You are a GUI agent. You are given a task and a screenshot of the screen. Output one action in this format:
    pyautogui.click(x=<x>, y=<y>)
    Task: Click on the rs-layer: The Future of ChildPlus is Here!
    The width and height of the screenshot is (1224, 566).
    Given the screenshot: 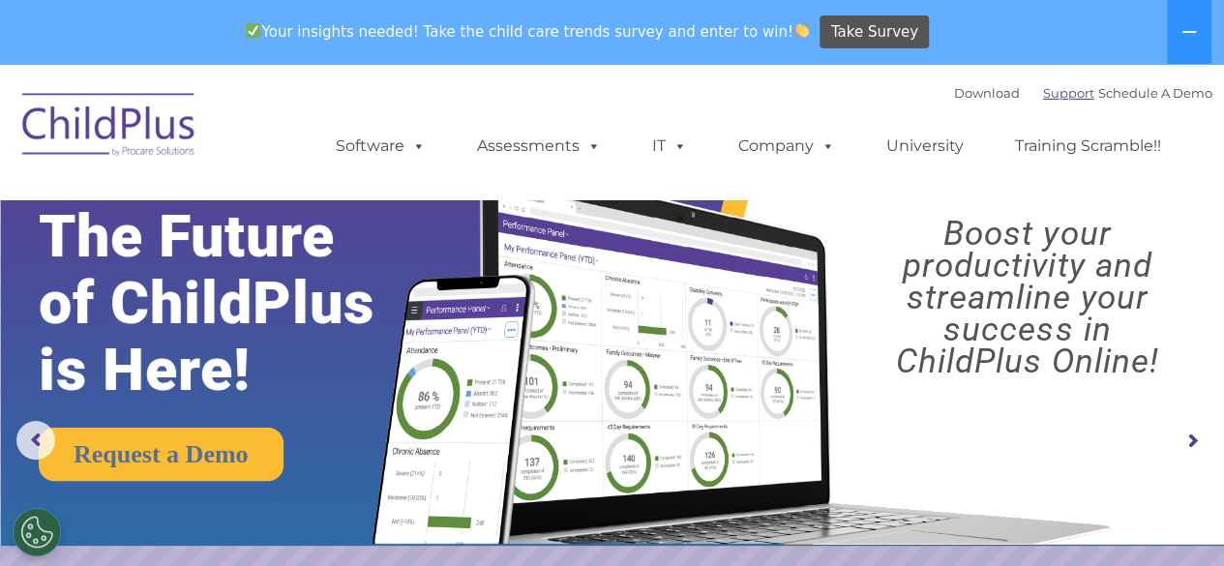 What is the action you would take?
    pyautogui.click(x=234, y=303)
    